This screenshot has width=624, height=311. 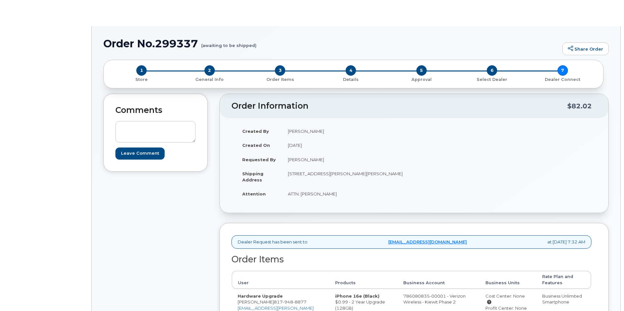 I want to click on small: (awaiting to be shipped), so click(x=229, y=43).